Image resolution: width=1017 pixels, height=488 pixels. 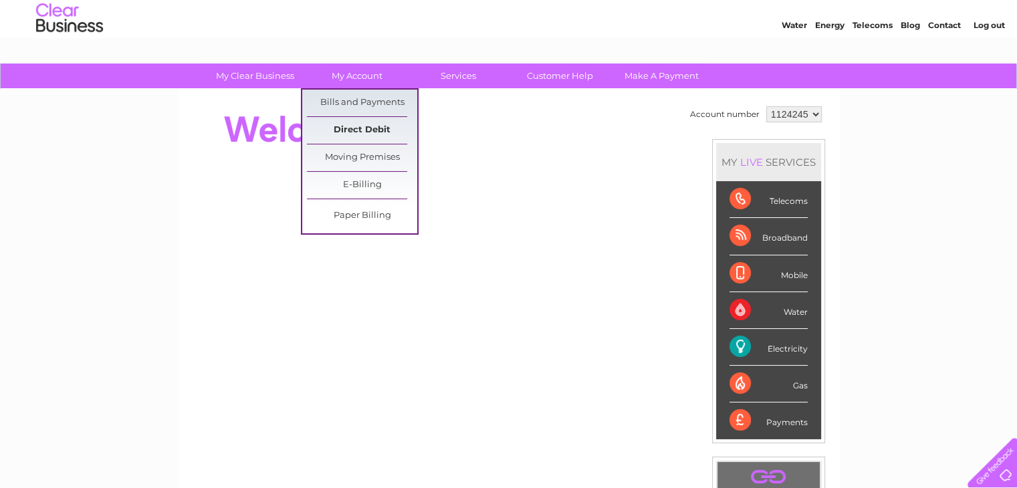 I want to click on td: Account number, so click(x=725, y=114).